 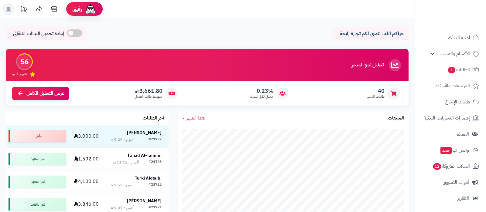 What do you see at coordinates (19, 74) in the screenshot?
I see `span: تقييم النمو` at bounding box center [19, 74].